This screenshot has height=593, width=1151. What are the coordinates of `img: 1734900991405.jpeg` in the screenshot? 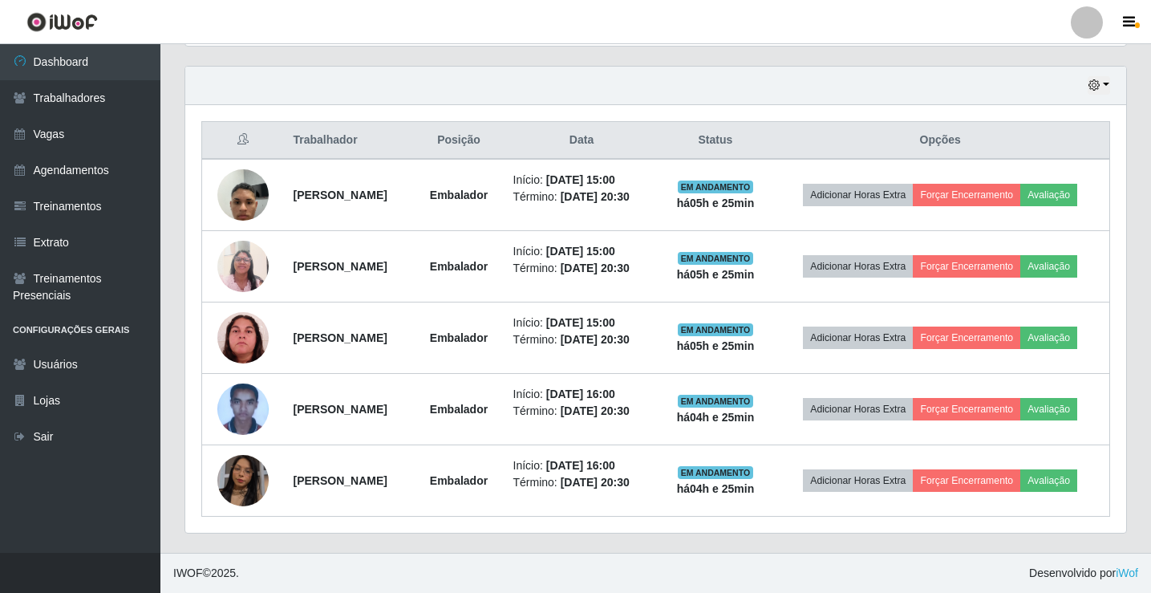 It's located at (243, 266).